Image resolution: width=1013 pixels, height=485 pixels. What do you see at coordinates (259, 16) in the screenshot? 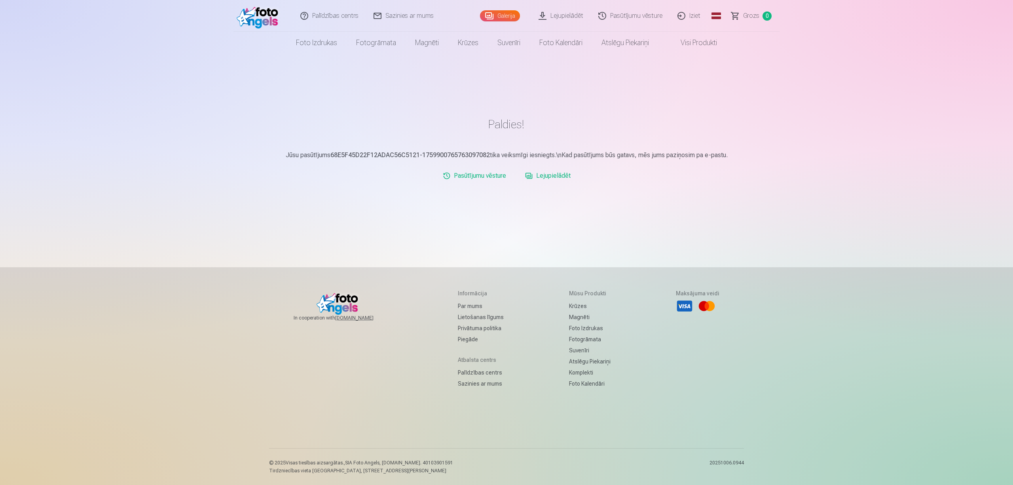
I see `img: /fa1` at bounding box center [259, 16].